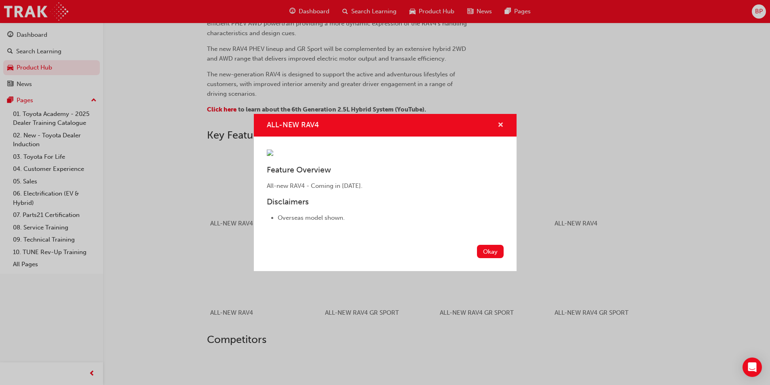  What do you see at coordinates (500, 126) in the screenshot?
I see `span: cross-icon` at bounding box center [500, 126].